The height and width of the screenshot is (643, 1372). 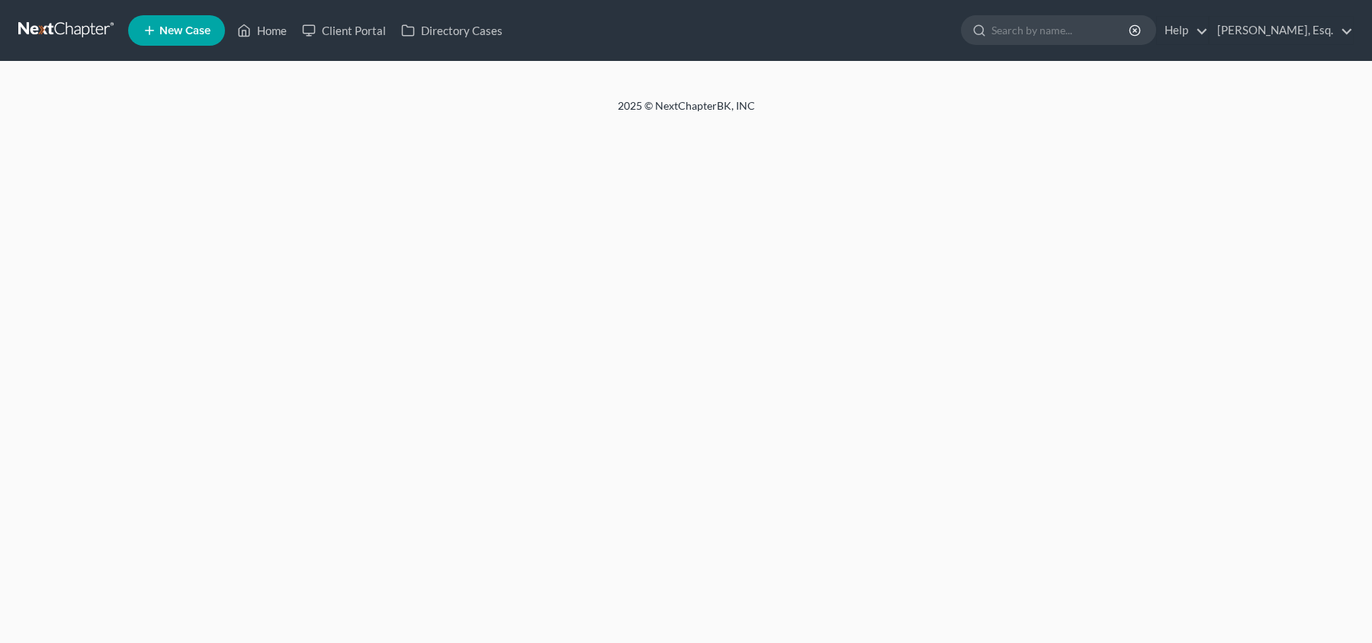 I want to click on input: Search by name..., so click(x=1061, y=30).